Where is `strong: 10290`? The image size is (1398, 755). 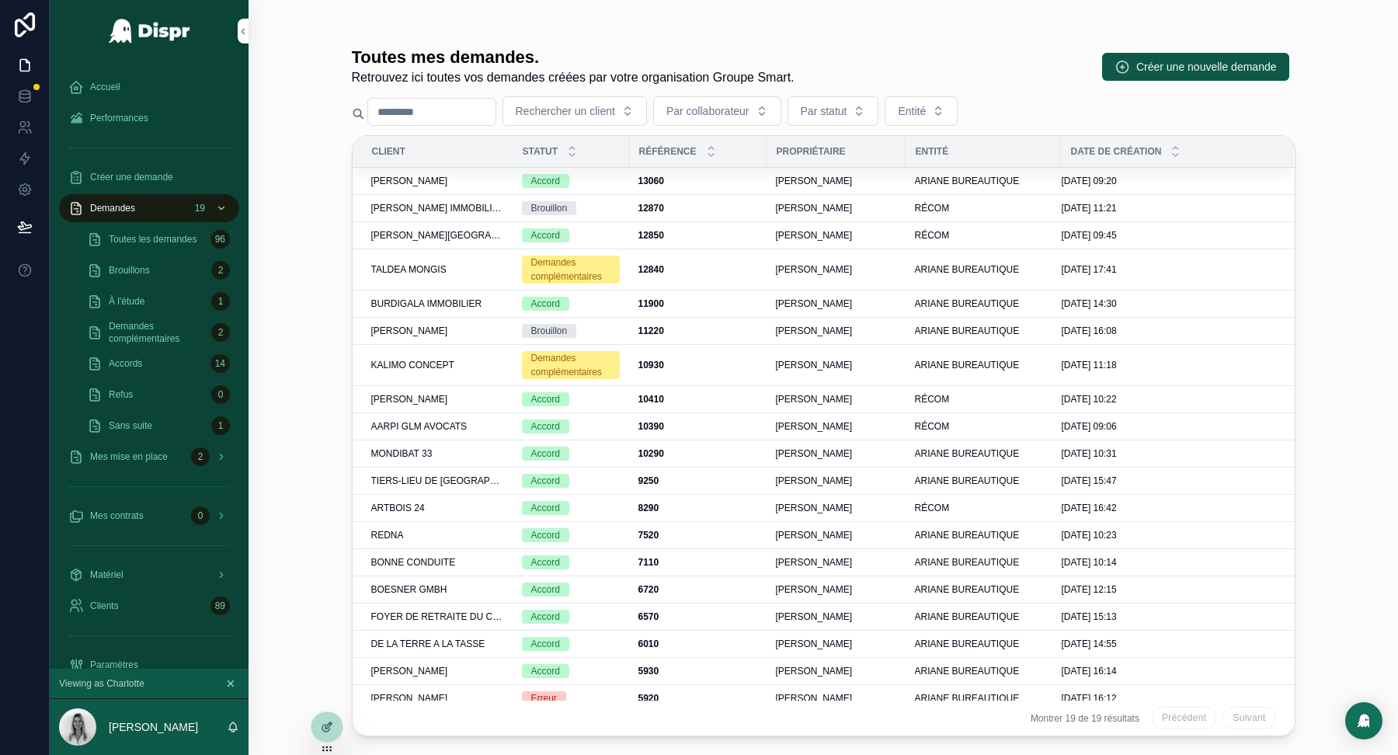
strong: 10290 is located at coordinates (651, 454).